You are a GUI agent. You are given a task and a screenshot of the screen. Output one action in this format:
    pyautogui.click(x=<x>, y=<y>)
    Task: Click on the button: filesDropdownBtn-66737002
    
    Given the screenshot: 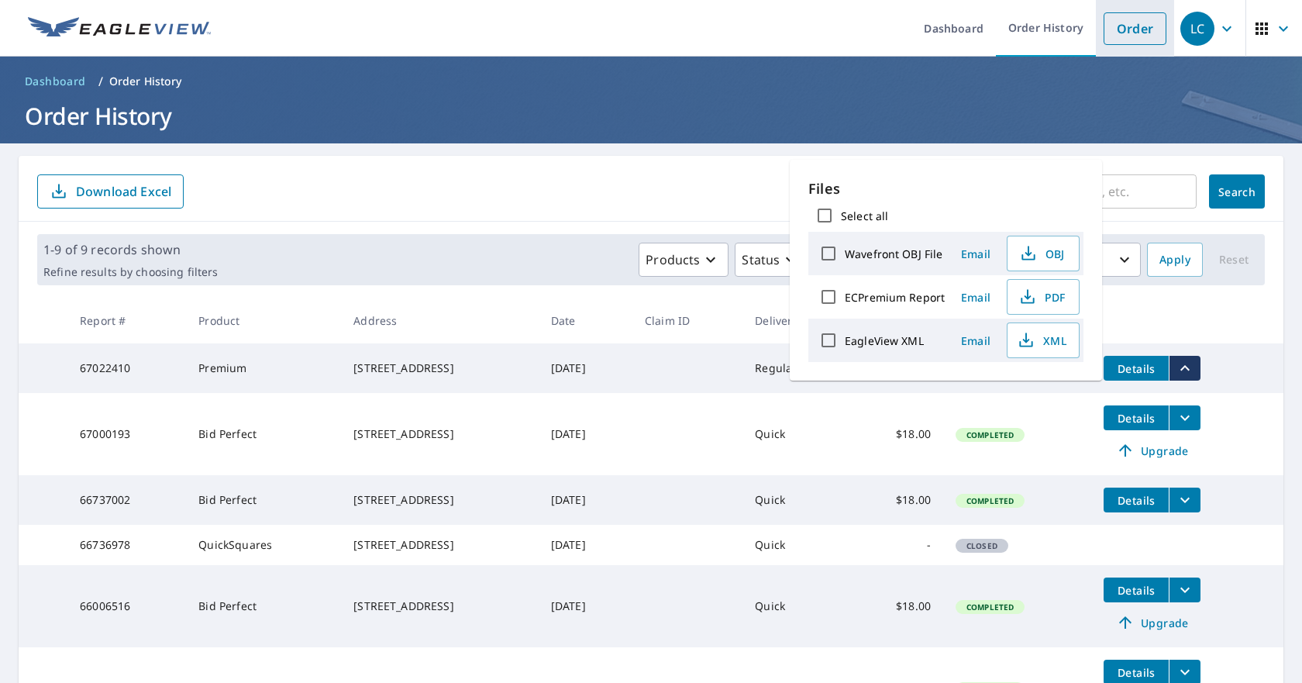 What is the action you would take?
    pyautogui.click(x=1184, y=500)
    